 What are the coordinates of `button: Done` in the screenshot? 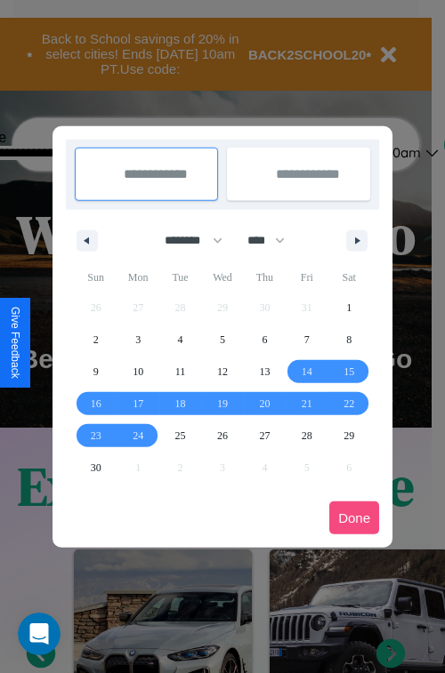 It's located at (354, 518).